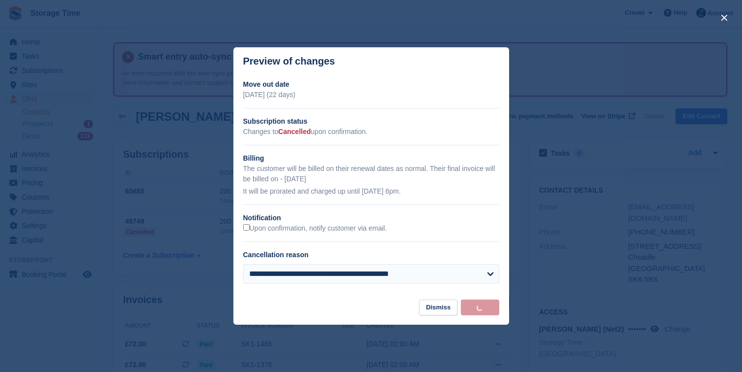 The width and height of the screenshot is (742, 372). What do you see at coordinates (315, 228) in the screenshot?
I see `label: Upon confirmation, notify customer via email.` at bounding box center [315, 228].